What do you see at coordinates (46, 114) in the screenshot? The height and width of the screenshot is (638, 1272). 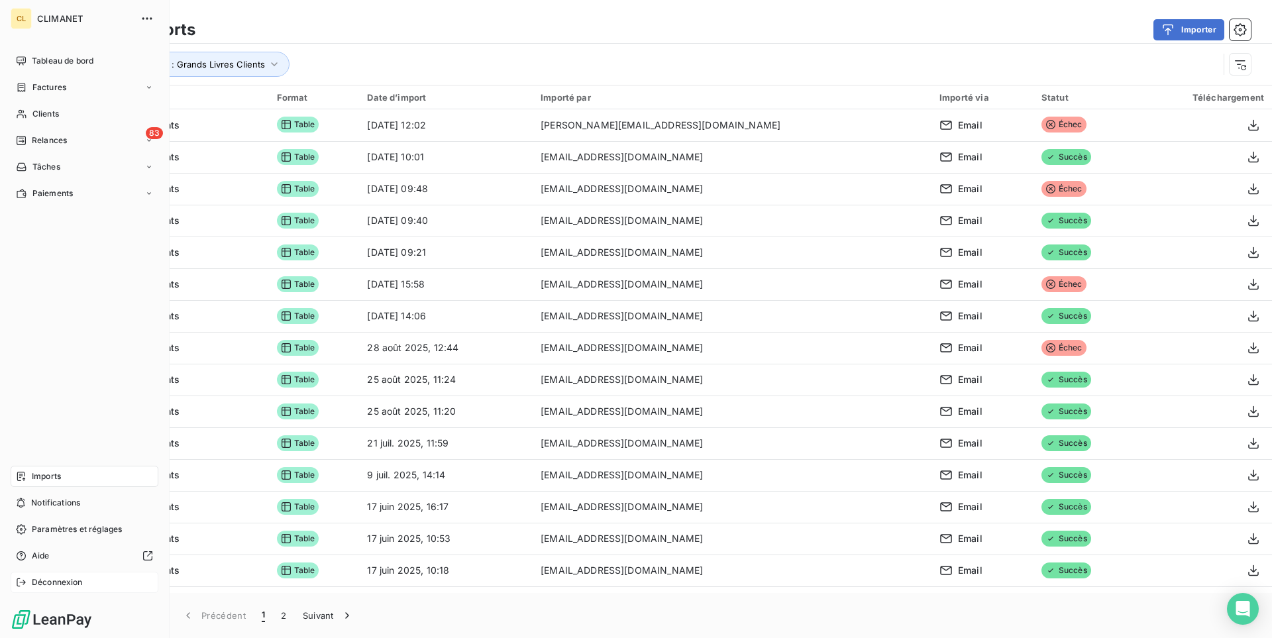 I see `span: Clients` at bounding box center [46, 114].